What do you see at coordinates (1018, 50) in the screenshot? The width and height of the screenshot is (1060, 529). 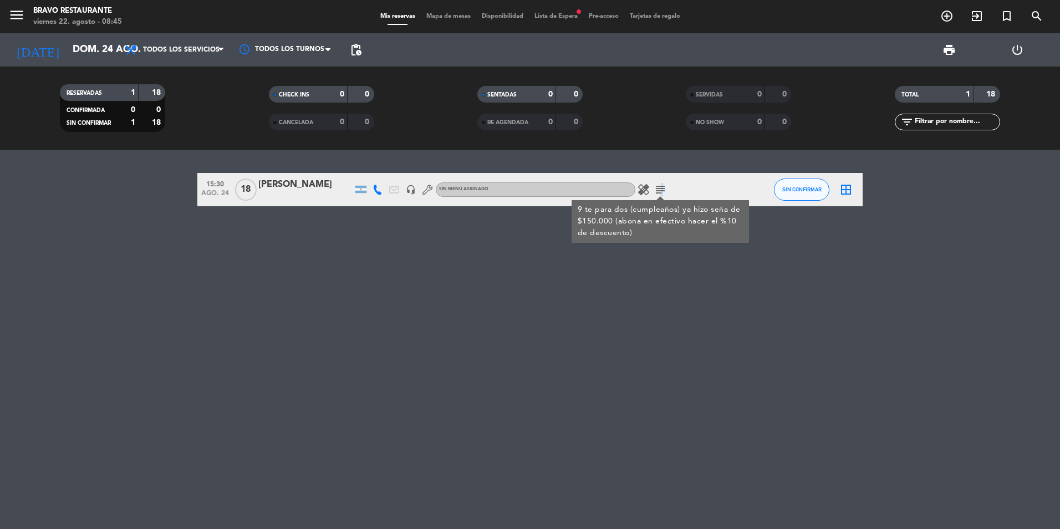 I see `div: LOG OUT` at bounding box center [1018, 50].